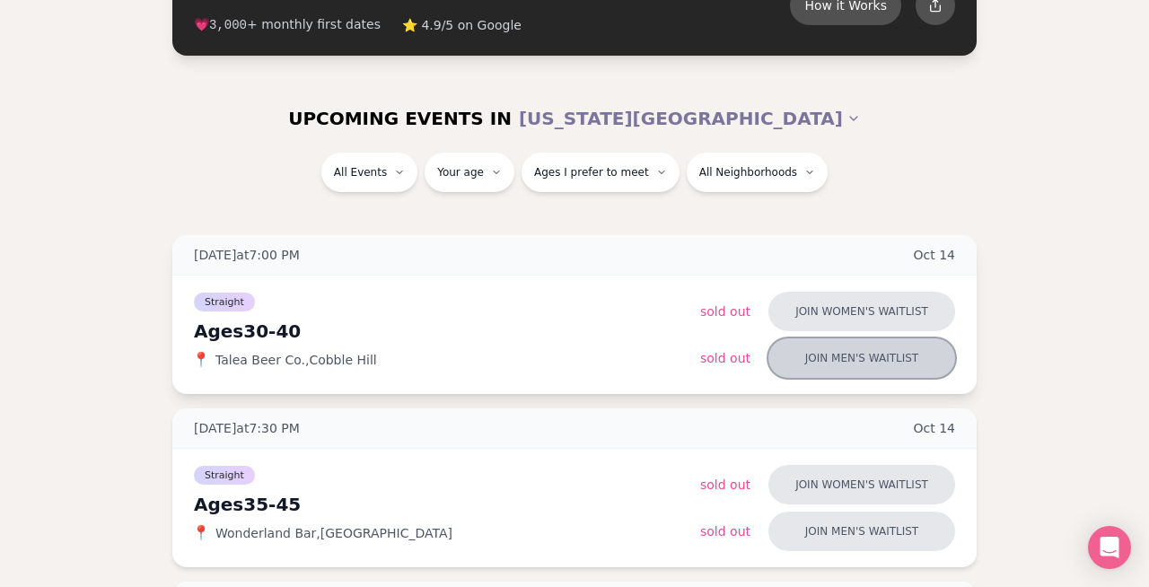  I want to click on div: Open Intercom Messenger, so click(1109, 547).